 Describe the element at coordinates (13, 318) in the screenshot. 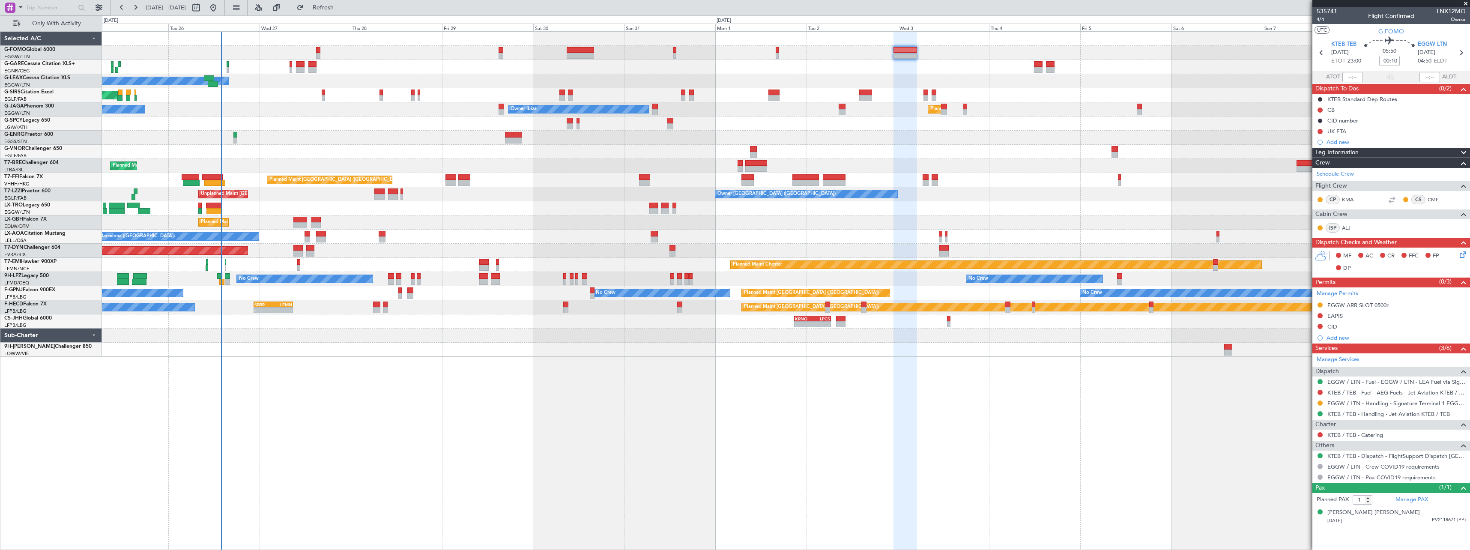

I see `span: CS-JHH` at that location.